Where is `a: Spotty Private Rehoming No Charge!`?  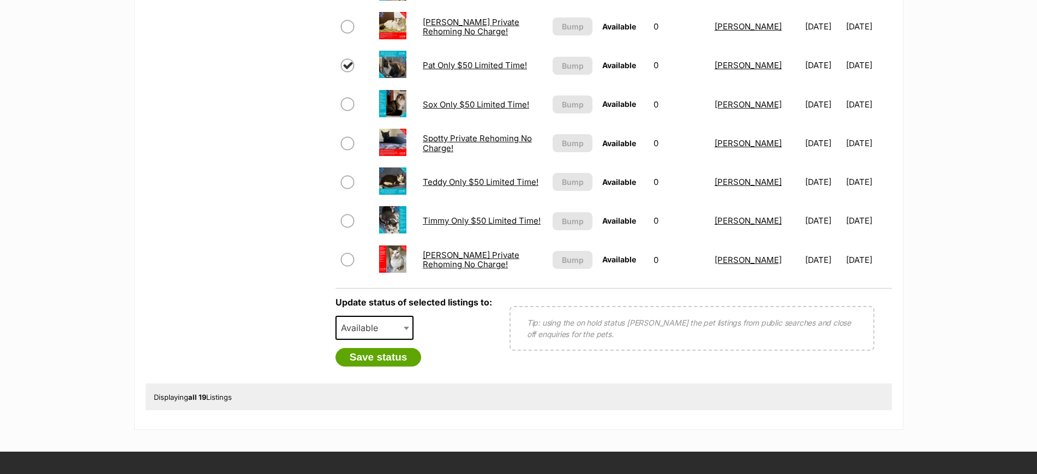 a: Spotty Private Rehoming No Charge! is located at coordinates (477, 143).